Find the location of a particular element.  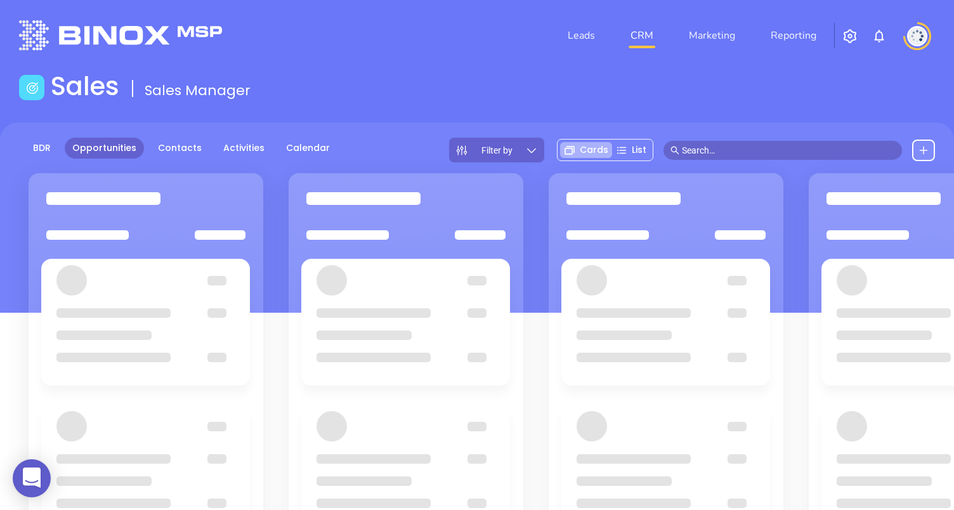

a: Opportunities is located at coordinates (104, 148).